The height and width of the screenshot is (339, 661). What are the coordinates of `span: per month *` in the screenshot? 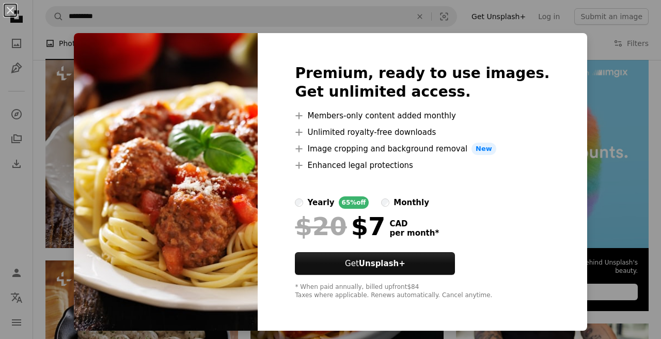 It's located at (414, 233).